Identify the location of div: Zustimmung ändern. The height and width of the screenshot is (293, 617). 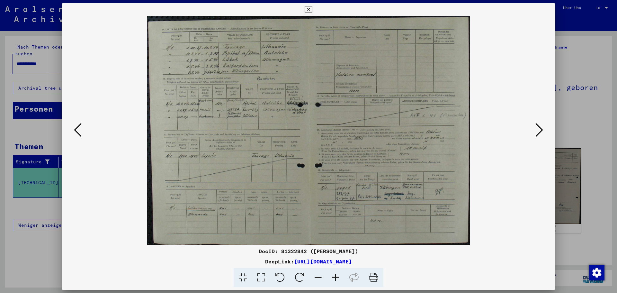
(596, 272).